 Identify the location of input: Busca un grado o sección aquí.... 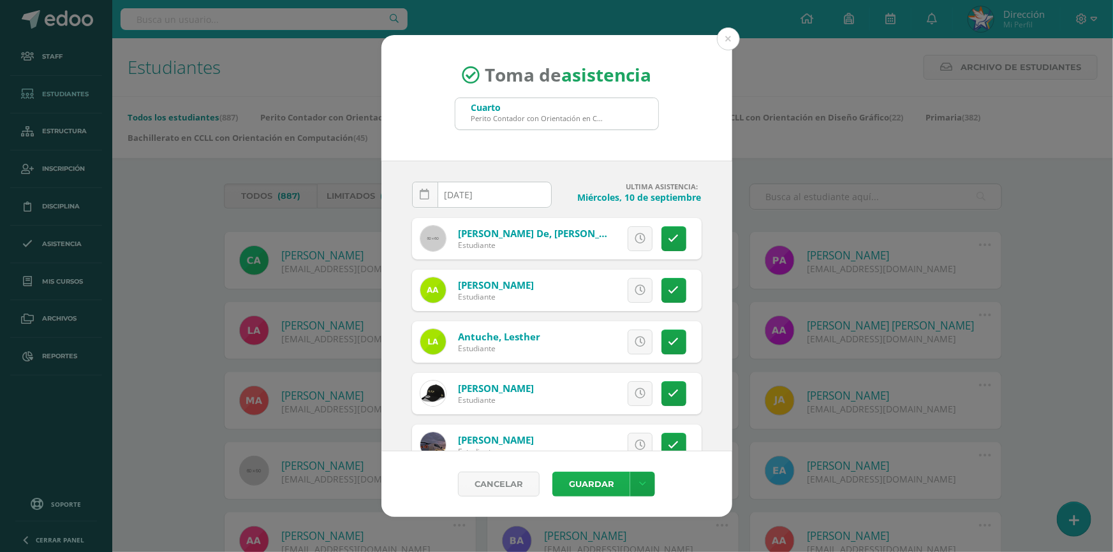
(557, 114).